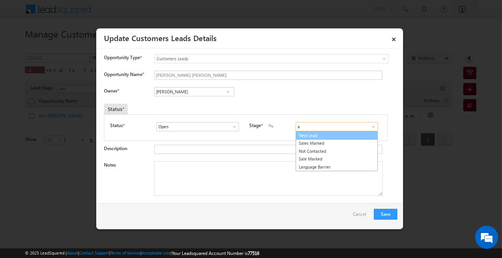 This screenshot has height=258, width=502. I want to click on a: Not Contacted, so click(336, 151).